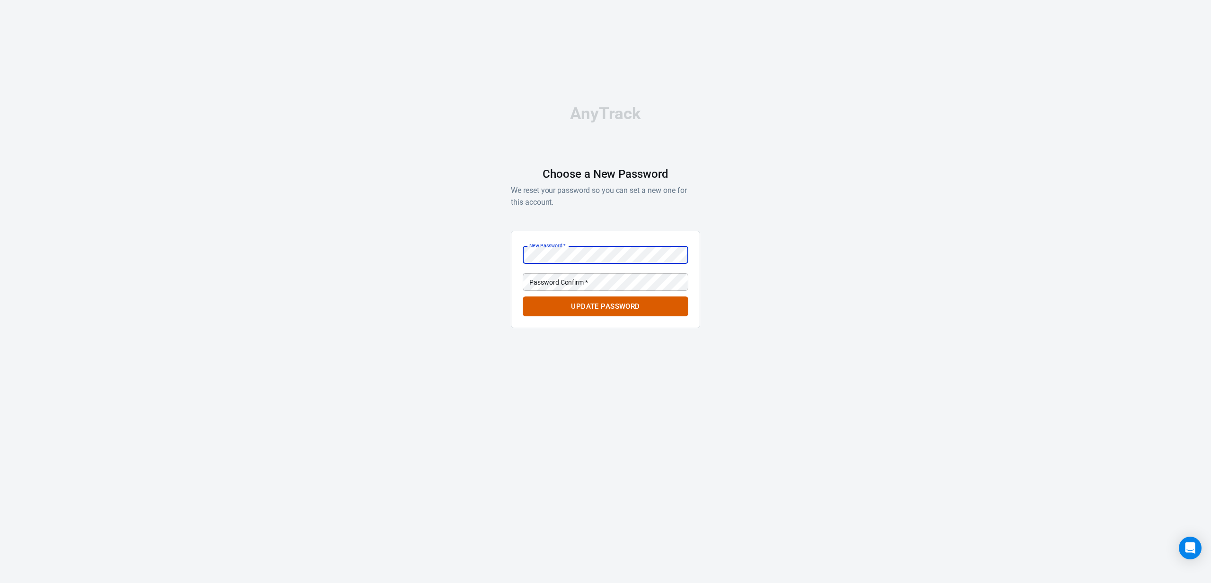  I want to click on h1: Choose a New Password, so click(605, 174).